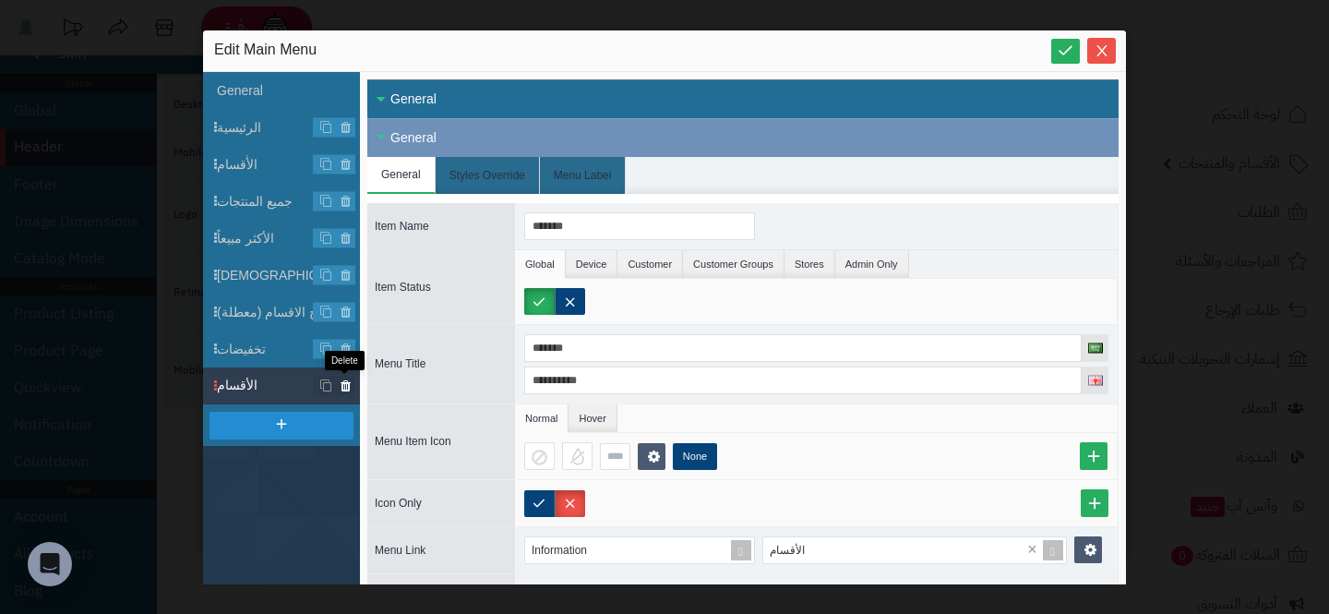 The width and height of the screenshot is (1329, 614). I want to click on span: Edit Main Menu, so click(265, 51).